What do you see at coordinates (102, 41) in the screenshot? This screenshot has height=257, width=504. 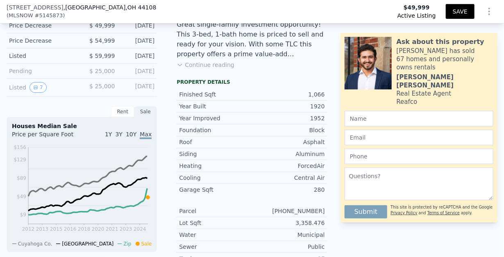 I see `span: $ 54,999` at bounding box center [102, 41].